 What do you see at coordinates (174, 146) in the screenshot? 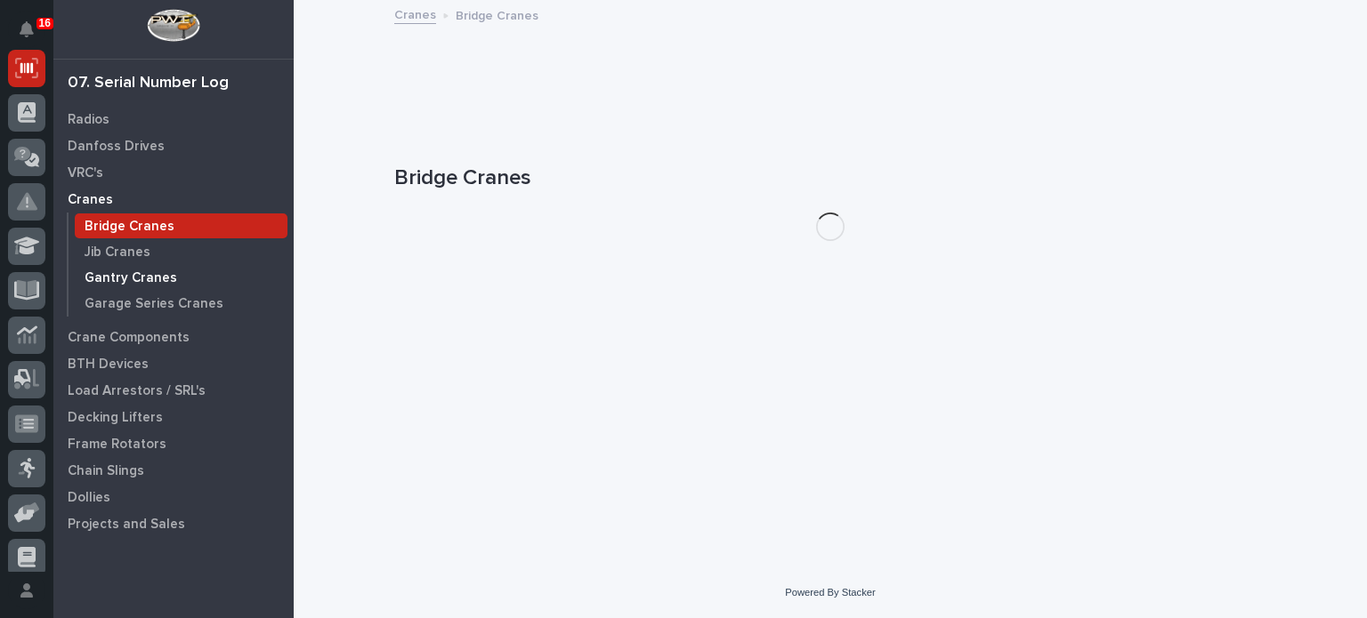
I see `a: Danfoss Drives` at bounding box center [174, 146].